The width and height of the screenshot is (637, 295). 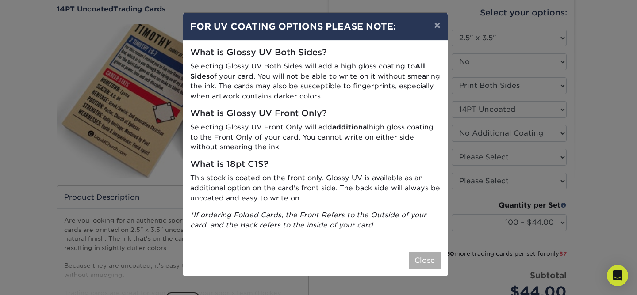 I want to click on h5: What is Glossy UV Front Only?, so click(x=315, y=114).